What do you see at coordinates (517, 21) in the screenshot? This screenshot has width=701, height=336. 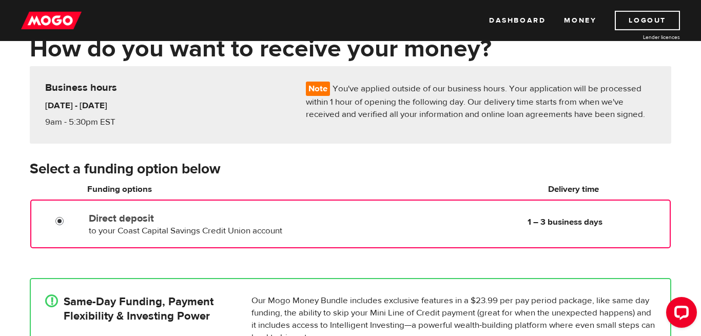 I see `a: Dashboard` at bounding box center [517, 21].